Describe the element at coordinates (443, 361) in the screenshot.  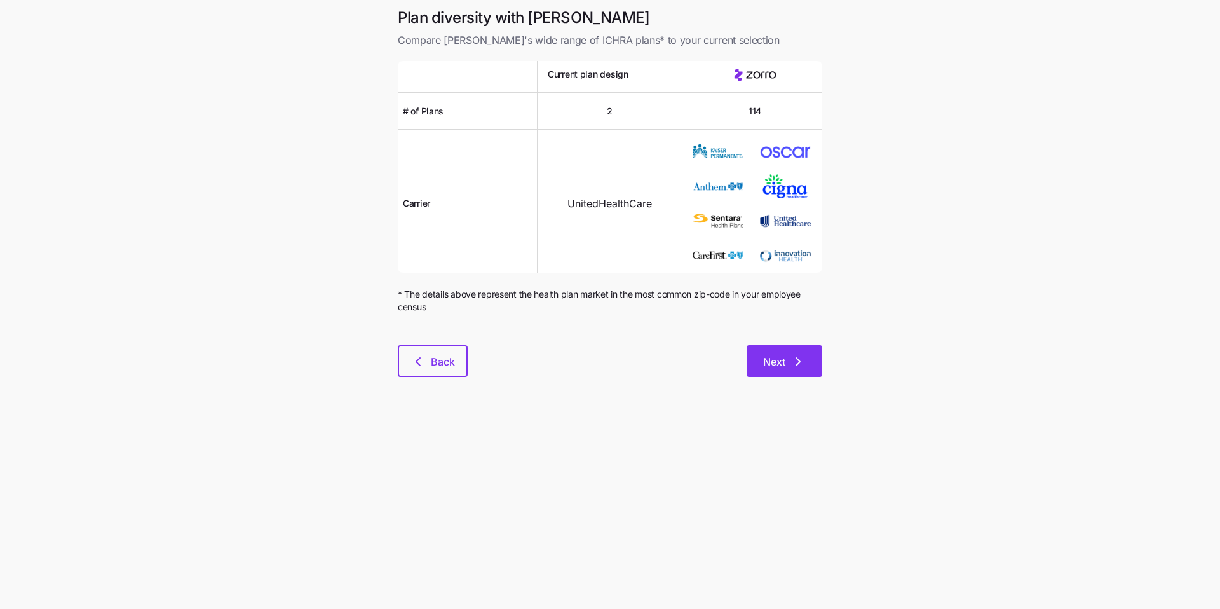
I see `span: Back` at that location.